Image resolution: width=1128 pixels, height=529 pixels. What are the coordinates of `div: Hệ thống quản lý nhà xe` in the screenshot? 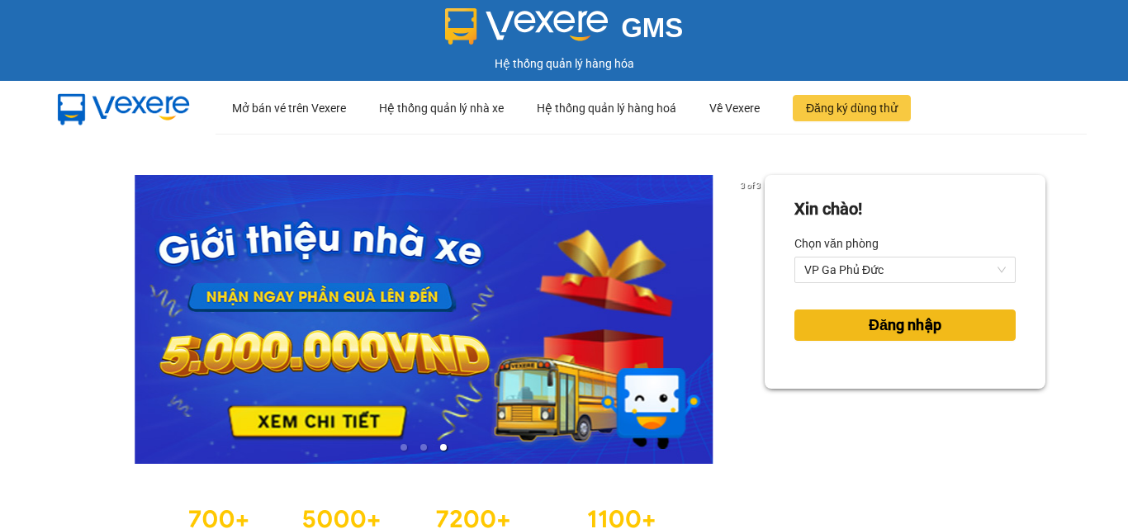 It's located at (441, 108).